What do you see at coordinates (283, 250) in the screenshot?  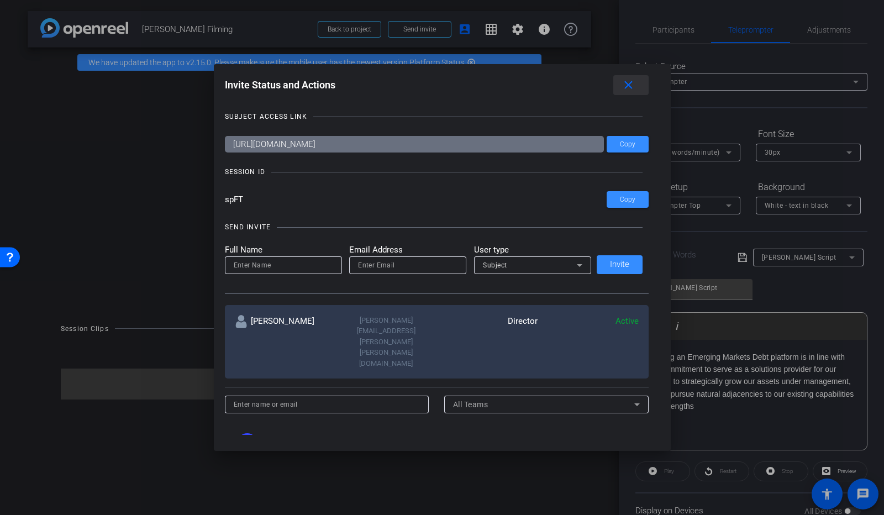 I see `mat-label: Full Name` at bounding box center [283, 250].